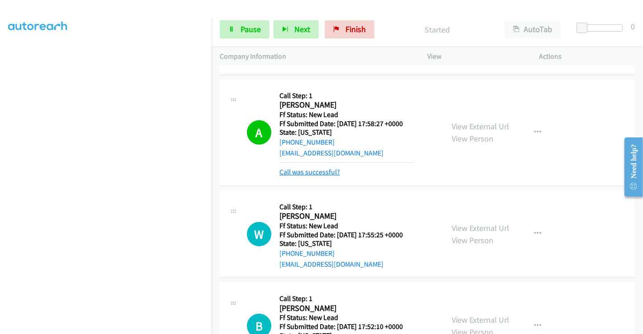  I want to click on p: Actions, so click(587, 57).